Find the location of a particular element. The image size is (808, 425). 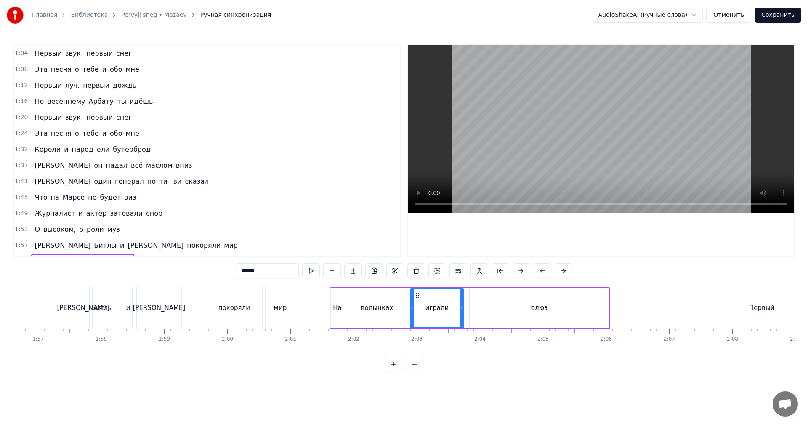

button: Сохранить is located at coordinates (778, 15).